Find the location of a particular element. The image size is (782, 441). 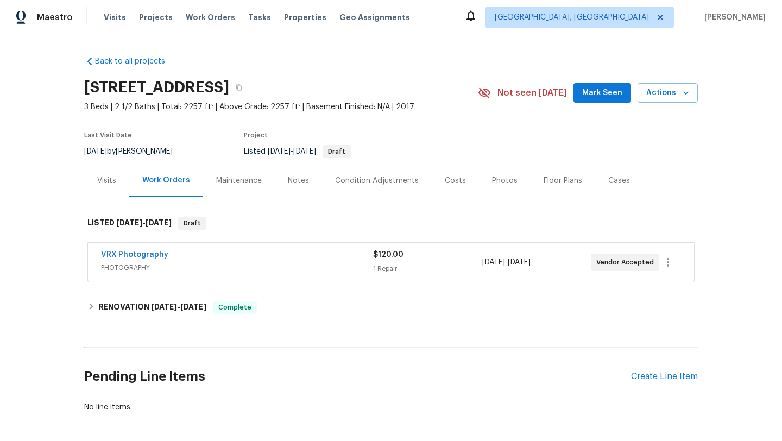

div: Photos is located at coordinates (505, 181).